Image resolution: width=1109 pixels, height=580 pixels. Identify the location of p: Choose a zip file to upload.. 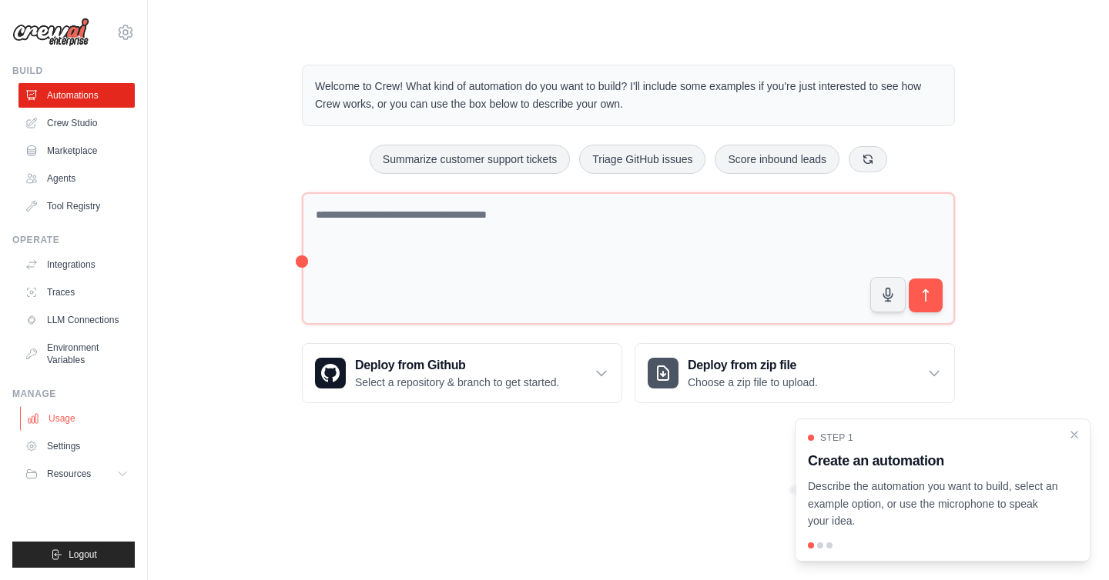
(752, 383).